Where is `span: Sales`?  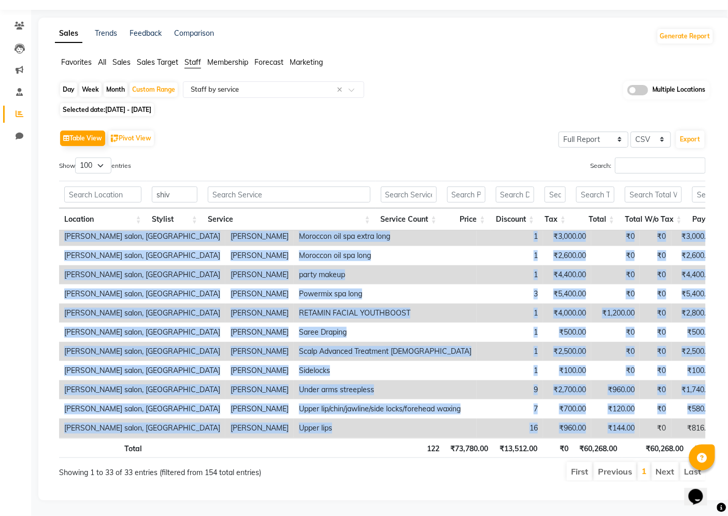
span: Sales is located at coordinates (121, 62).